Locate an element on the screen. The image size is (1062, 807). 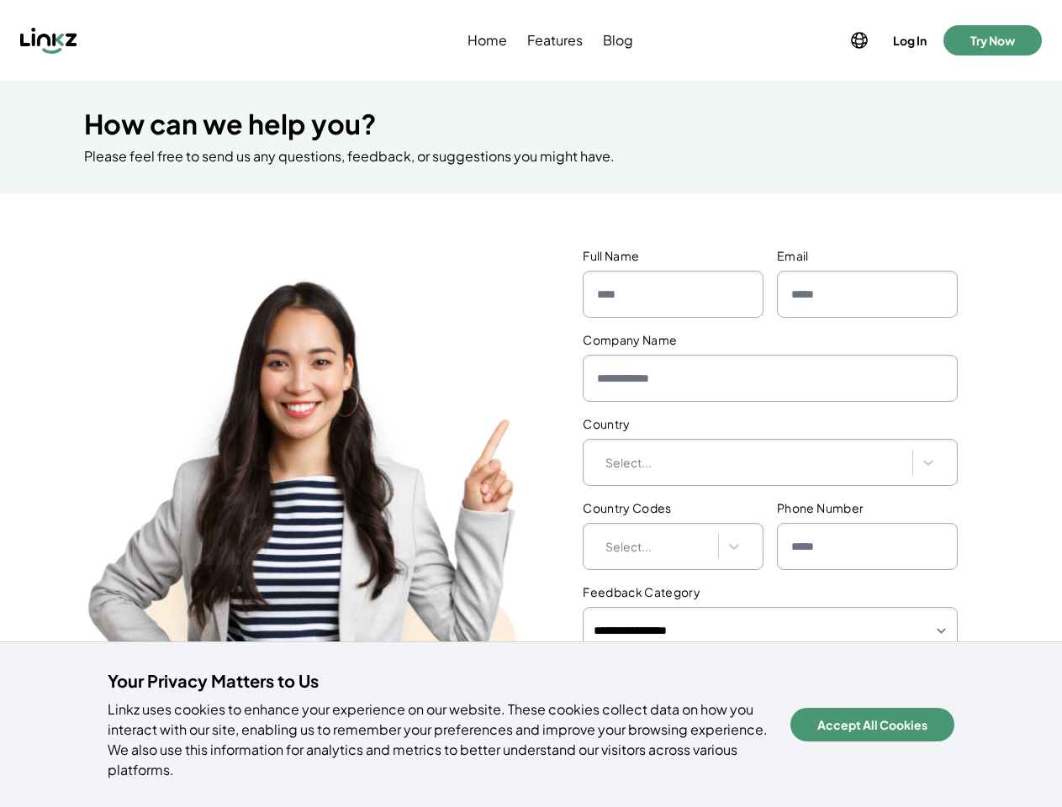
a: Home is located at coordinates (487, 40).